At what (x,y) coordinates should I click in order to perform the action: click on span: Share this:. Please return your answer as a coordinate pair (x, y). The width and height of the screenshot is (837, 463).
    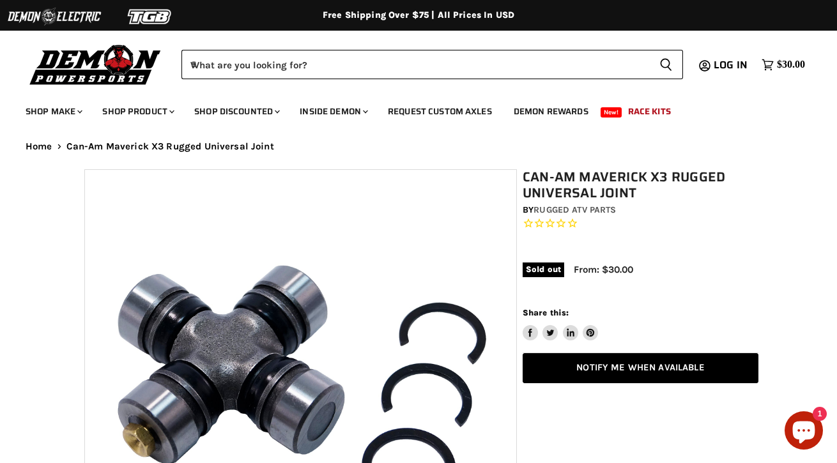
    Looking at the image, I should click on (545, 312).